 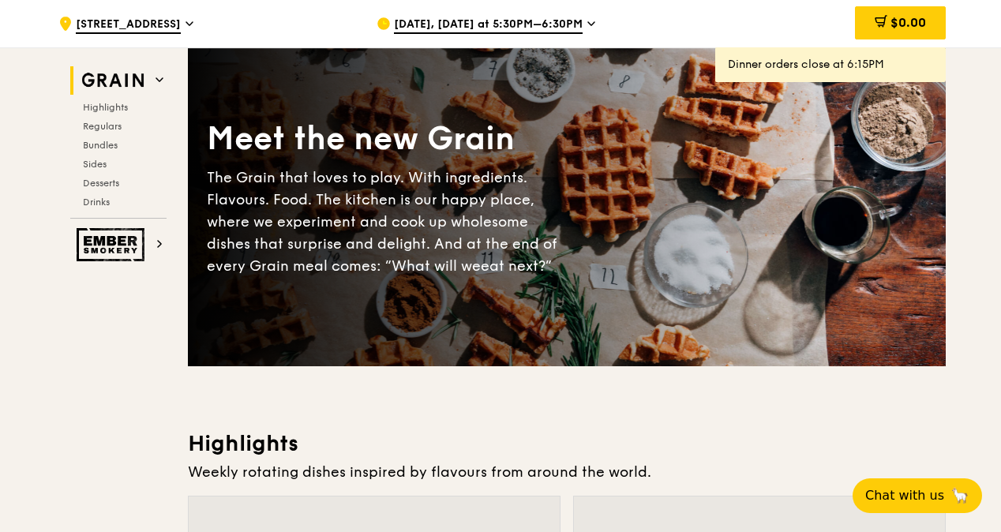 I want to click on span: Bundles, so click(x=100, y=145).